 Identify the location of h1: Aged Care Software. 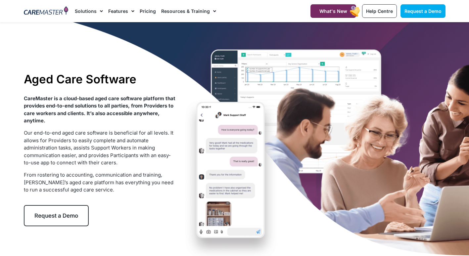
(100, 79).